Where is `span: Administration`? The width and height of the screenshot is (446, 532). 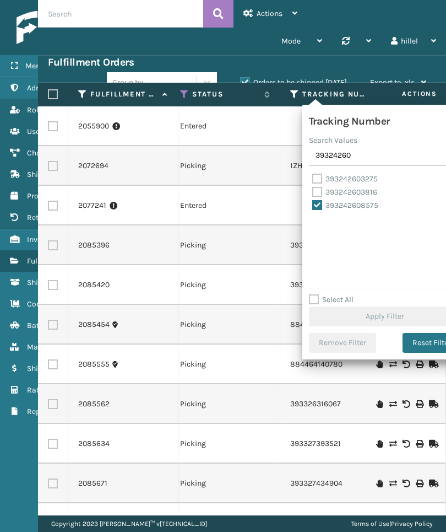
span: Administration is located at coordinates (53, 88).